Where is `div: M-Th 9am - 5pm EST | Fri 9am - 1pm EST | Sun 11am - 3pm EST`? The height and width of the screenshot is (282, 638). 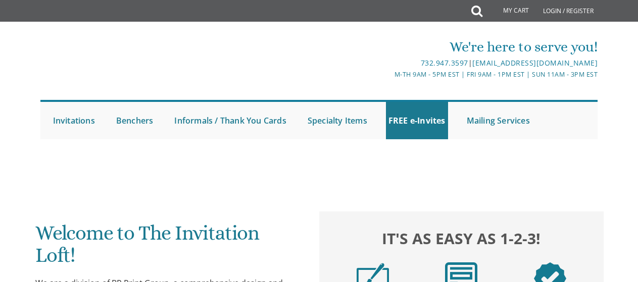 div: M-Th 9am - 5pm EST | Fri 9am - 1pm EST | Sun 11am - 3pm EST is located at coordinates (412, 74).